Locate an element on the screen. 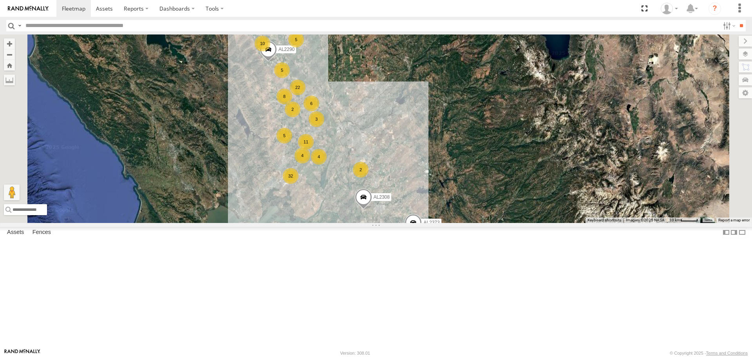  label: Assets is located at coordinates (15, 233).